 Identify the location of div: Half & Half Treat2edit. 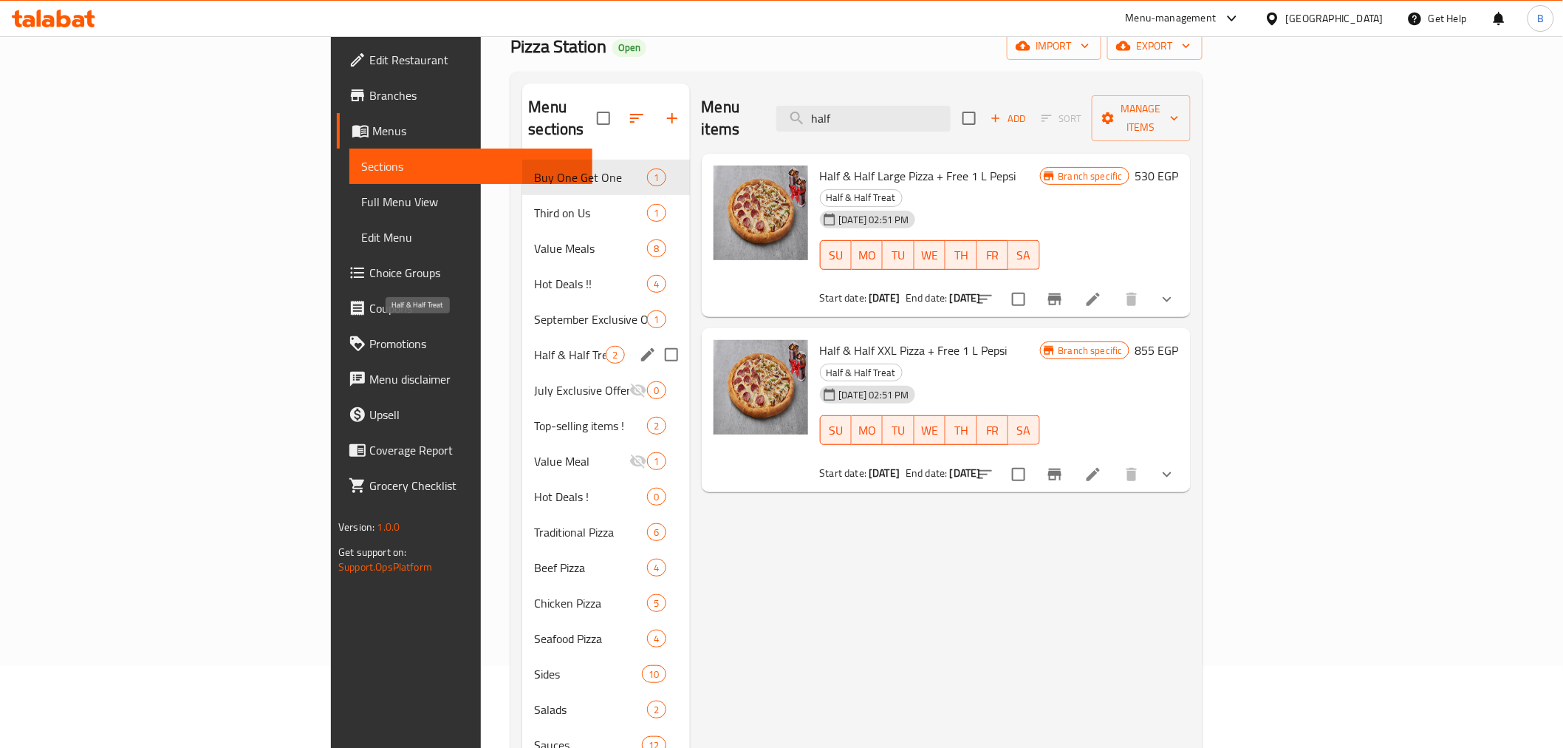
(606, 355).